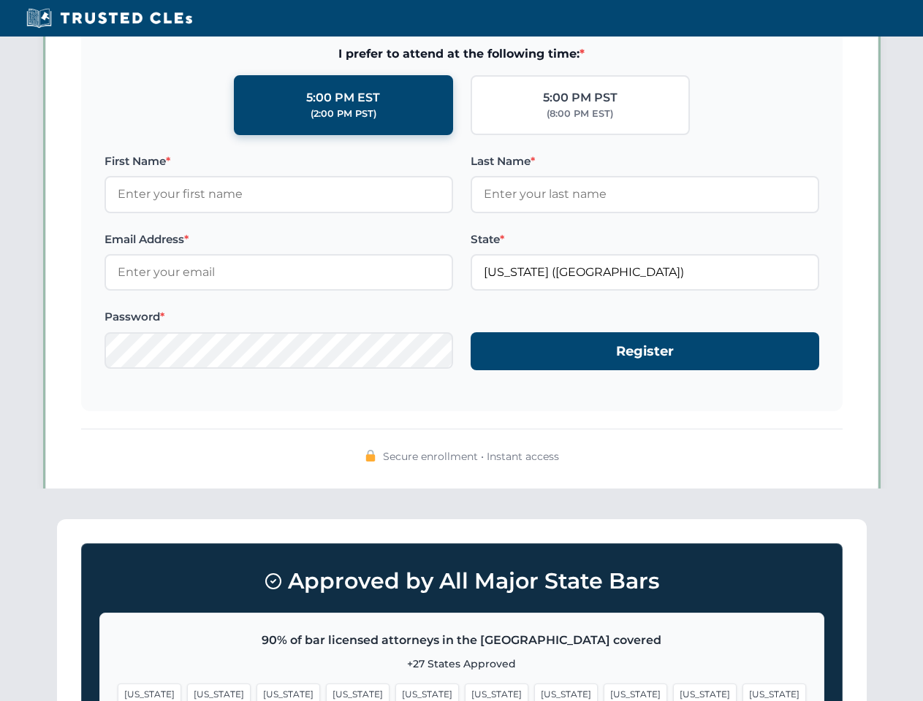 The height and width of the screenshot is (701, 923). Describe the element at coordinates (278, 317) in the screenshot. I see `label: Password` at that location.